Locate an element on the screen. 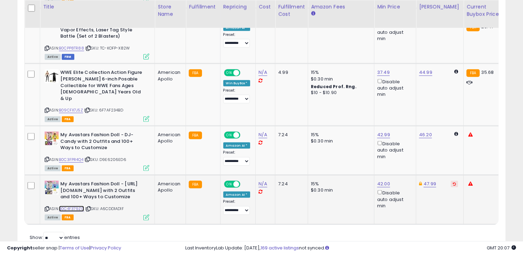  a: 47.99 is located at coordinates (430, 184).